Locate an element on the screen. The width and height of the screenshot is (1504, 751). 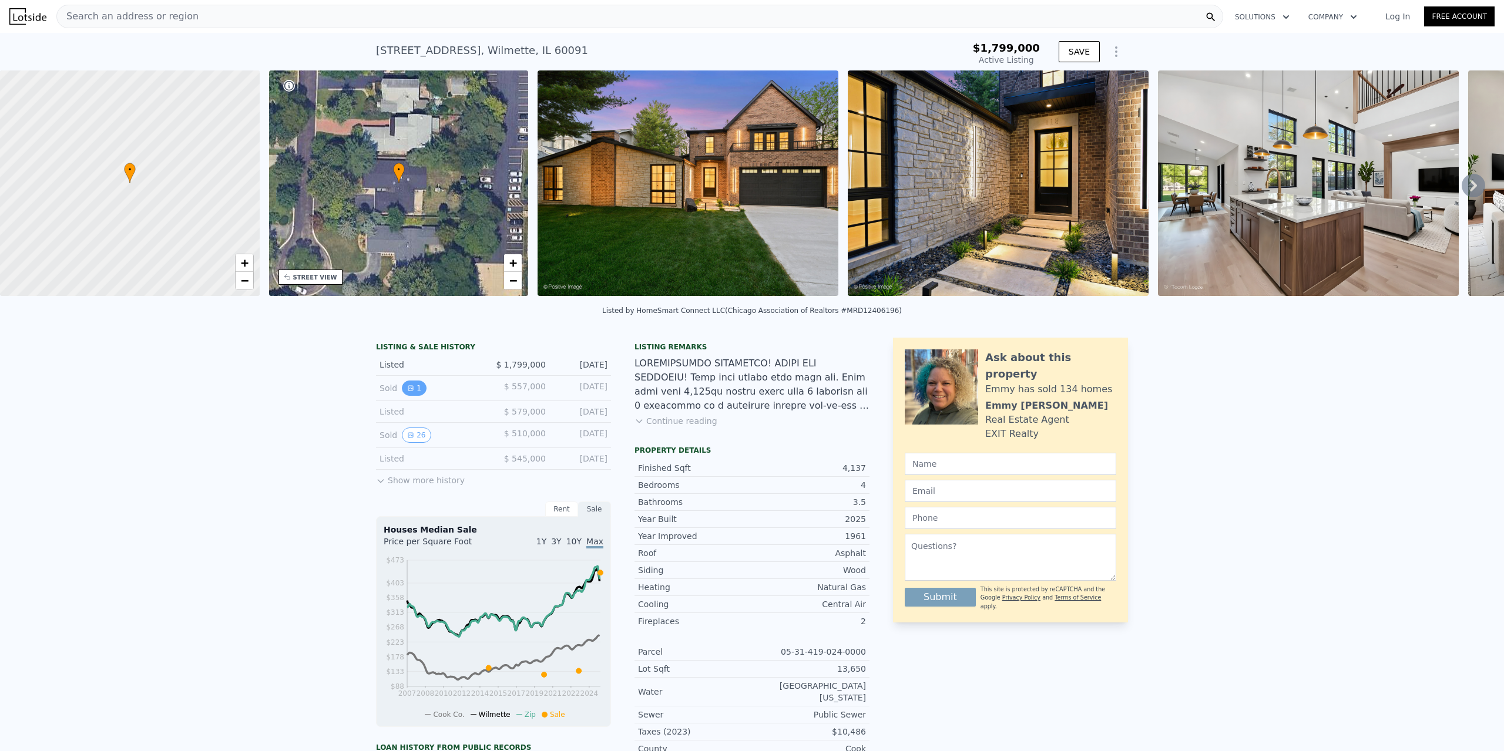
div: 05-31-419-024-0000 is located at coordinates (809, 652).